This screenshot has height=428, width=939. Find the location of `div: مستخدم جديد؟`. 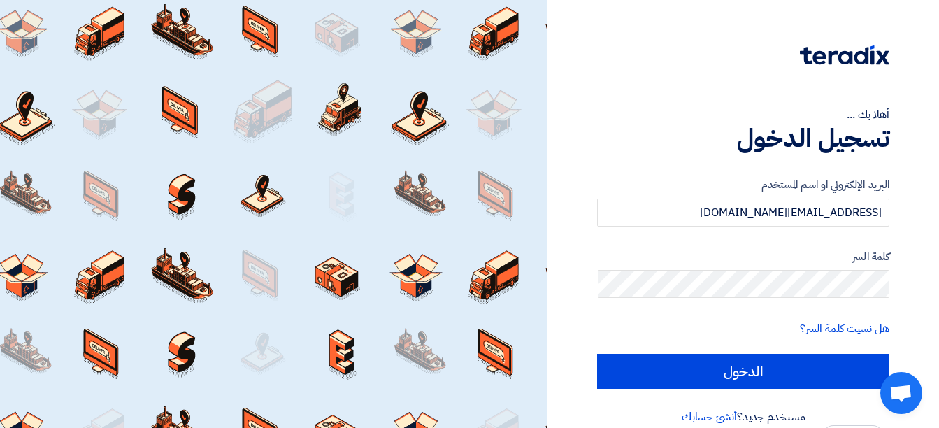

div: مستخدم جديد؟ is located at coordinates (743, 417).